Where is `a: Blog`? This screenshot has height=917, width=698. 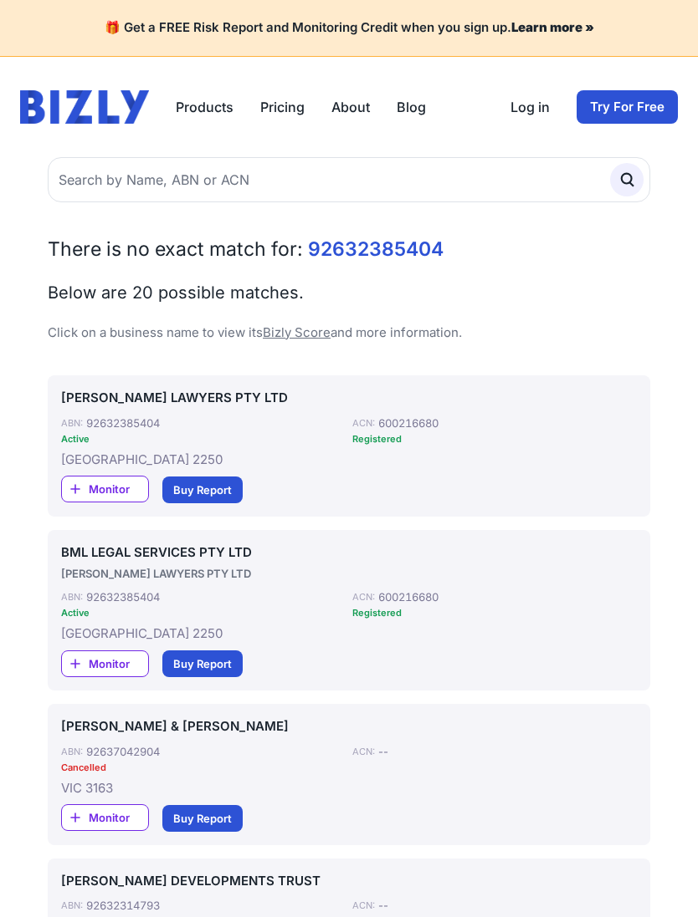 a: Blog is located at coordinates (411, 107).